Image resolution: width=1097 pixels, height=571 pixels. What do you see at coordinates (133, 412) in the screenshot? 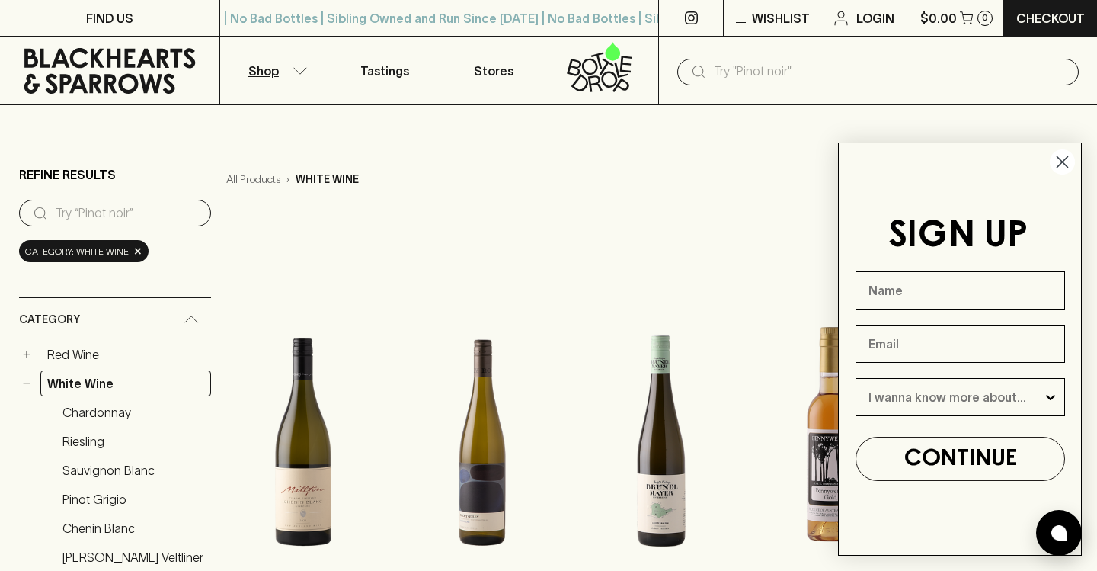
I see `a: Chardonnay` at bounding box center [133, 412].